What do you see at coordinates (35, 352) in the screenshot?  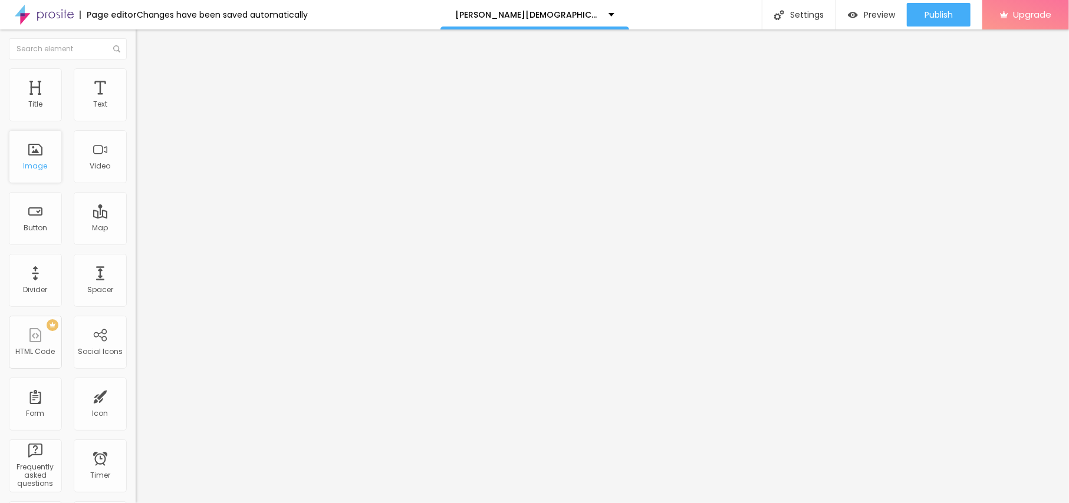 I see `div: HTML Code` at bounding box center [35, 352].